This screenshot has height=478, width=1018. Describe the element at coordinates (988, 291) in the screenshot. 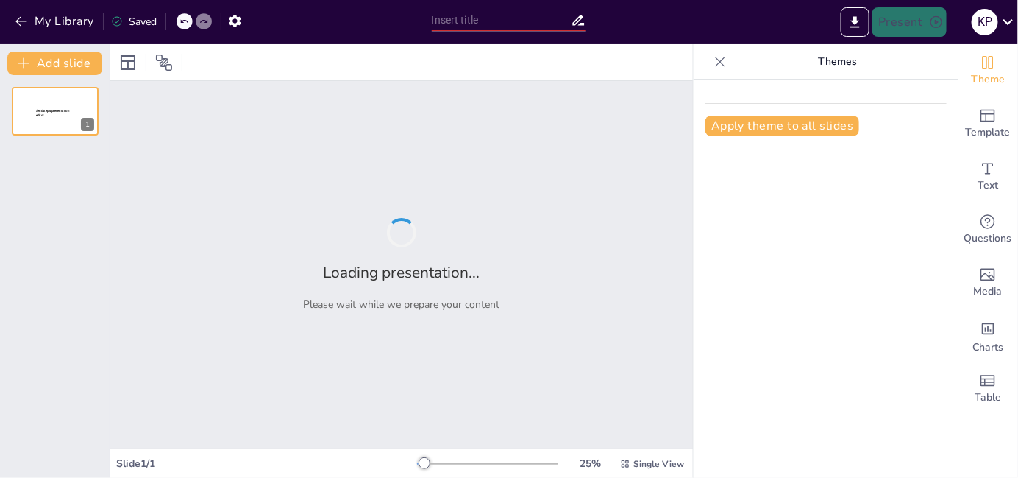

I see `span: Media` at that location.